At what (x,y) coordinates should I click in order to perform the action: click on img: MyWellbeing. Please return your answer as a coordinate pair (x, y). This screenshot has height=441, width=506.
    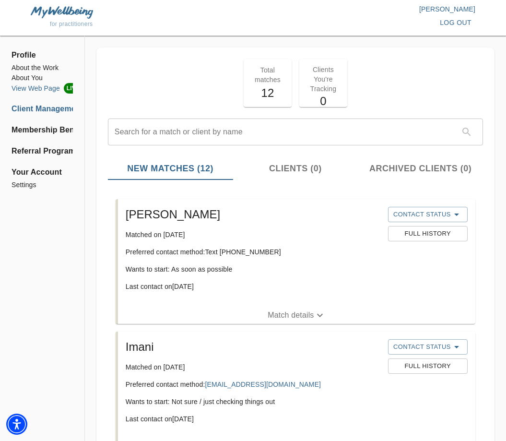
    Looking at the image, I should click on (62, 12).